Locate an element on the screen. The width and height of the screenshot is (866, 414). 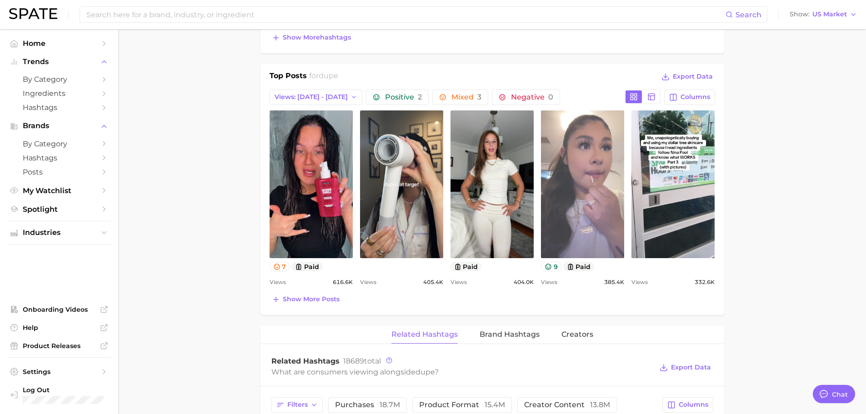
span: Trends is located at coordinates (59, 62).